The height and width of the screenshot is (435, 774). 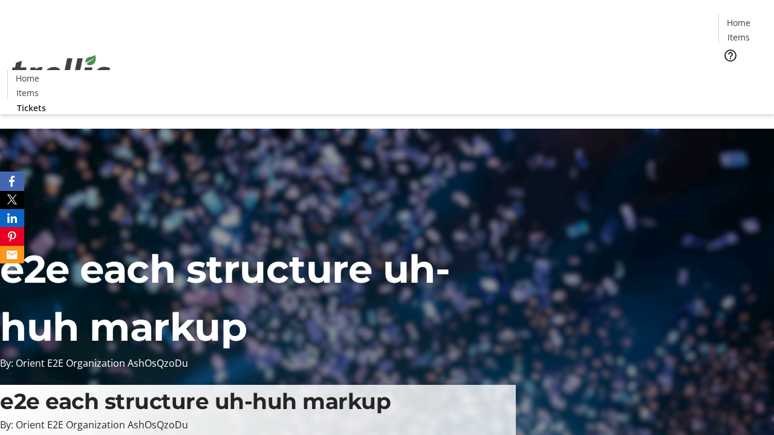 What do you see at coordinates (730, 56) in the screenshot?
I see `button: Help` at bounding box center [730, 56].